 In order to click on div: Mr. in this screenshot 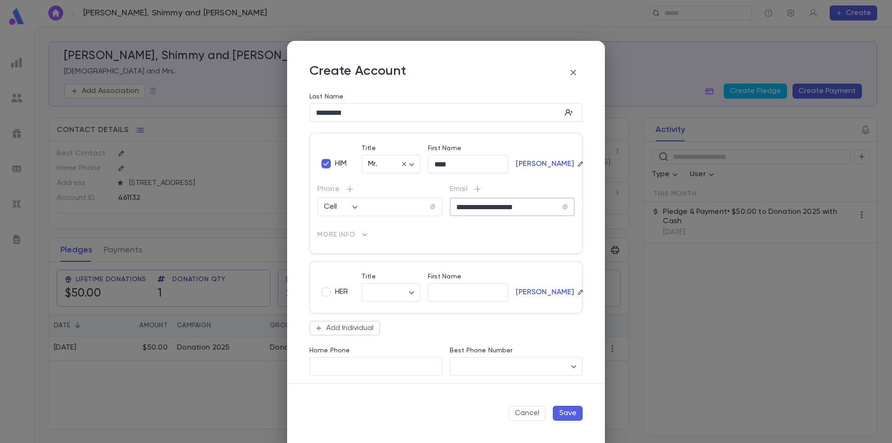, I will do `click(391, 164)`.